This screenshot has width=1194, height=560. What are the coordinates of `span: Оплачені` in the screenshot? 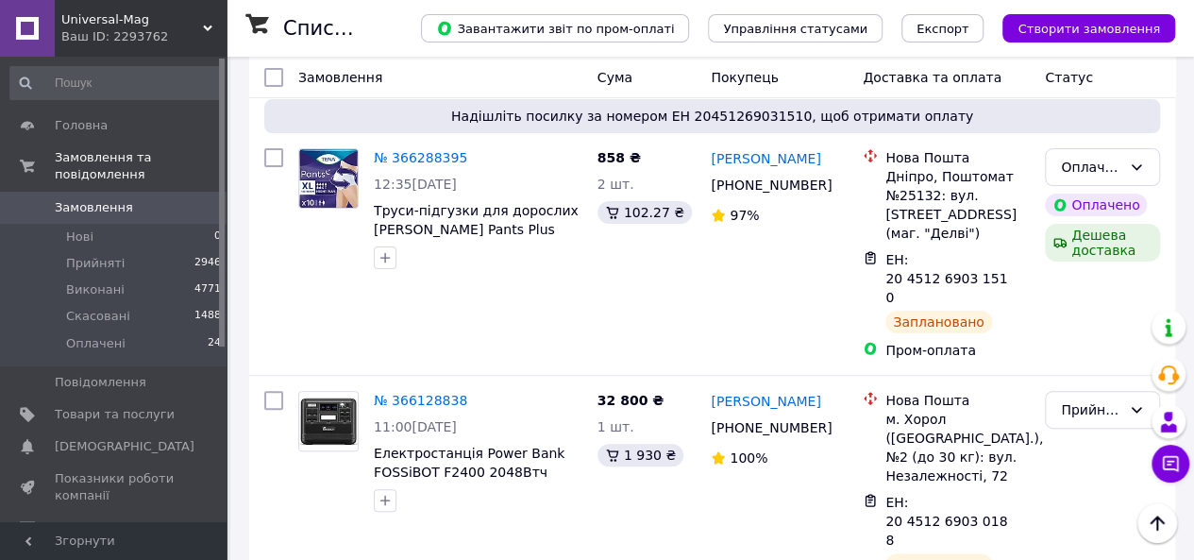 It's located at (95, 344).